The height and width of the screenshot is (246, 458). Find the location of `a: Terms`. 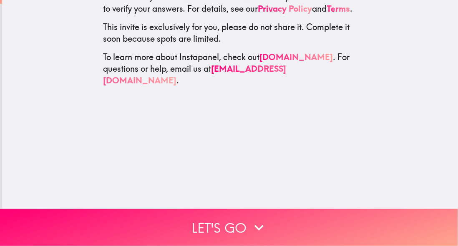

a: Terms is located at coordinates (339, 8).